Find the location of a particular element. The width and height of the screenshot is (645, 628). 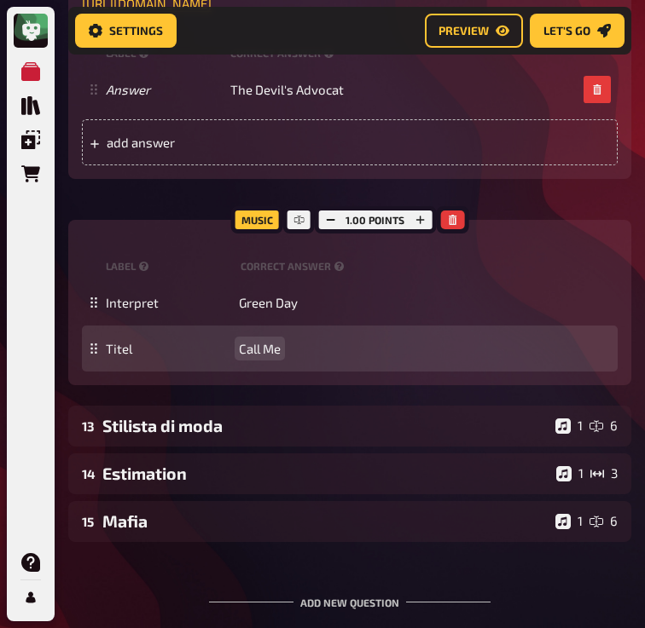

span: The Devil's Advocat is located at coordinates (287, 90).